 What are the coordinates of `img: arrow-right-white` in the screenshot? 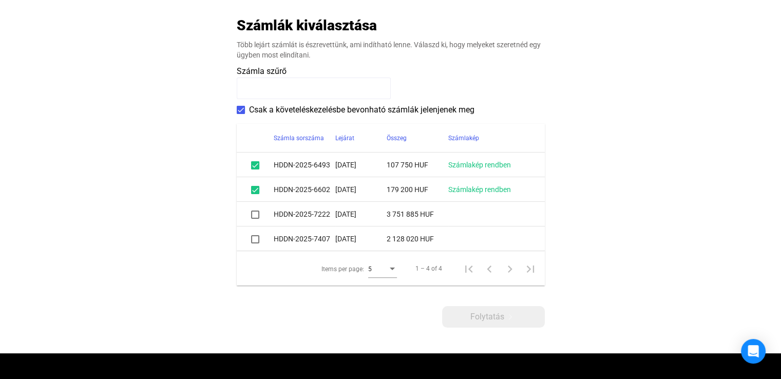 It's located at (511, 317).